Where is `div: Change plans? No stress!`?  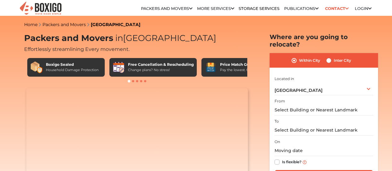 div: Change plans? No stress! is located at coordinates (161, 70).